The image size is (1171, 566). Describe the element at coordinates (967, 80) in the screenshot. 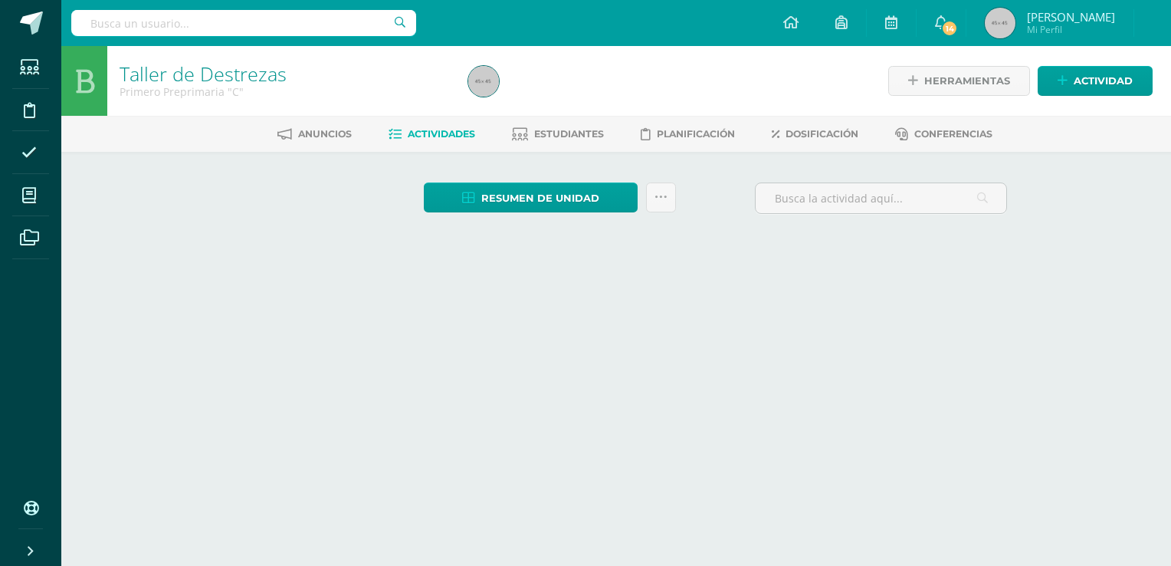

I see `span: Herramientas` at that location.